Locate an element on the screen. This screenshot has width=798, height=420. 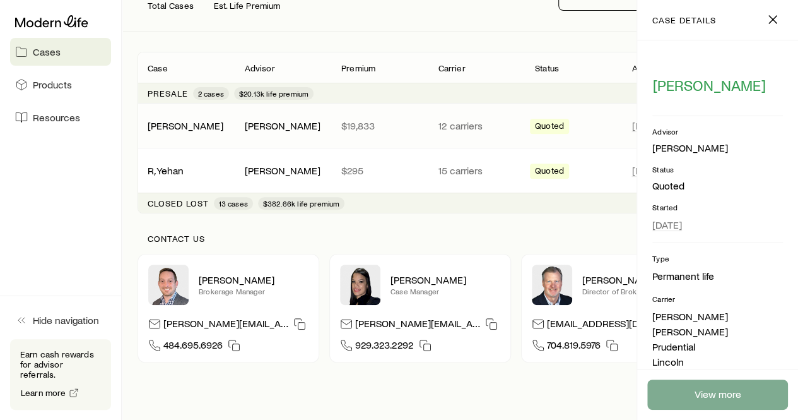
span: $382.66k life premium is located at coordinates (301, 203).